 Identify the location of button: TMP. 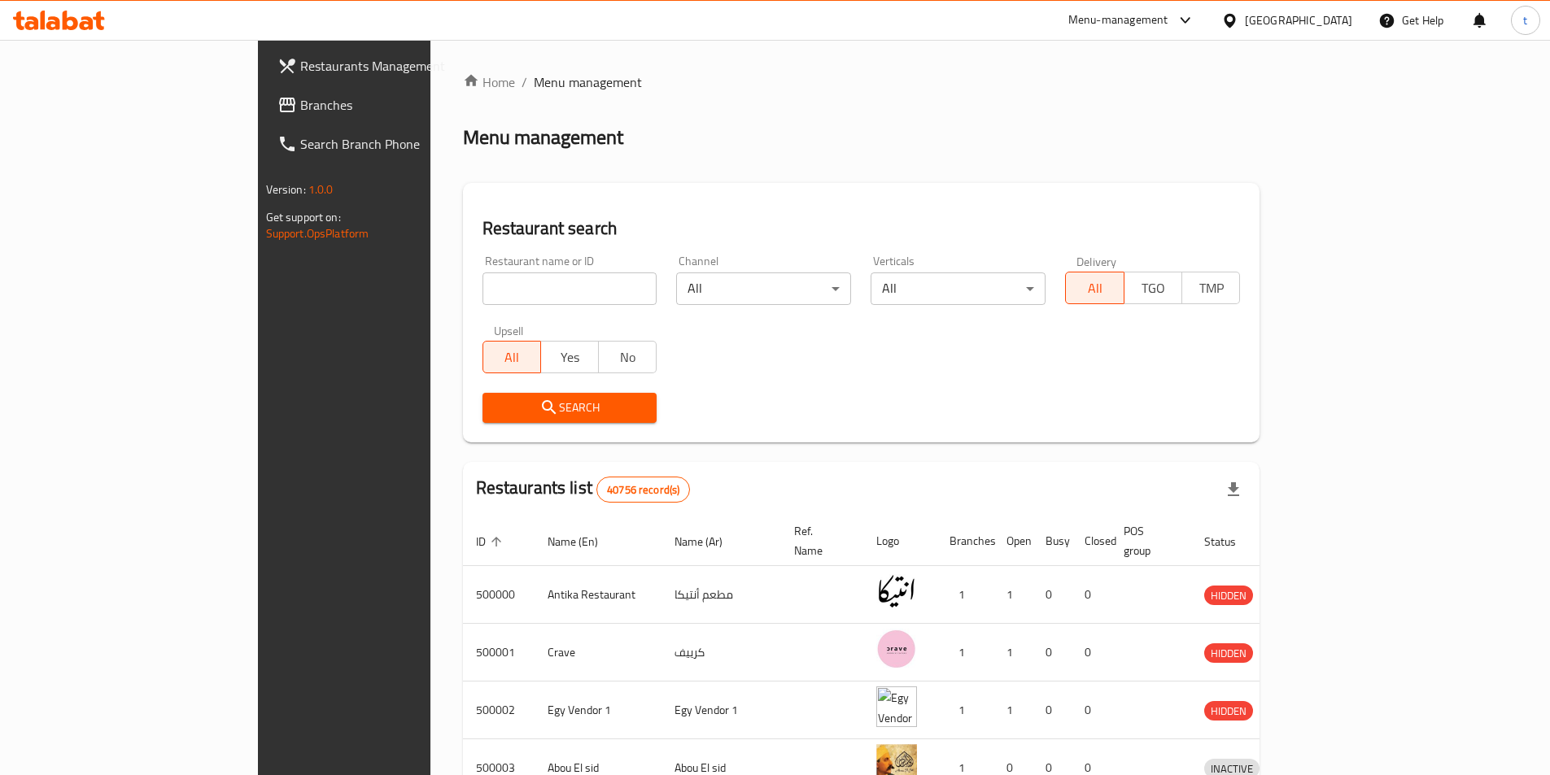
(1211, 288).